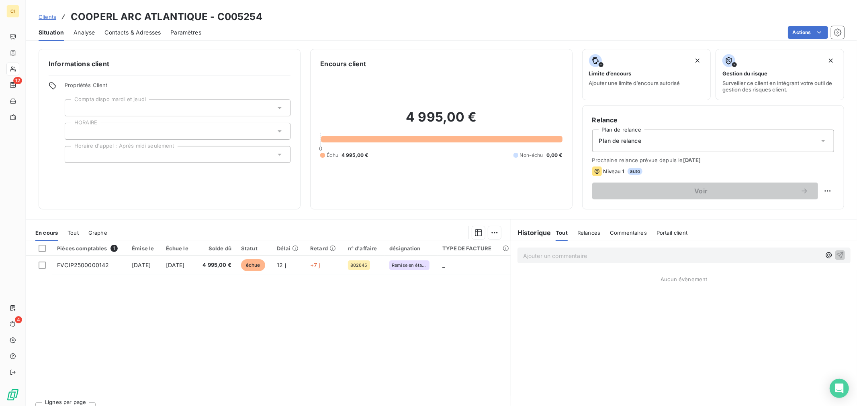 This screenshot has width=857, height=406. Describe the element at coordinates (409, 265) in the screenshot. I see `span: Remise en état coupe chapelets` at that location.